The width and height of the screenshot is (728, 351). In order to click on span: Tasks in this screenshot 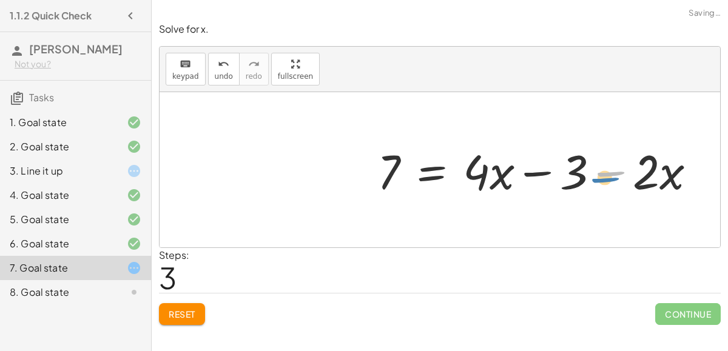, I will do `click(41, 97)`.